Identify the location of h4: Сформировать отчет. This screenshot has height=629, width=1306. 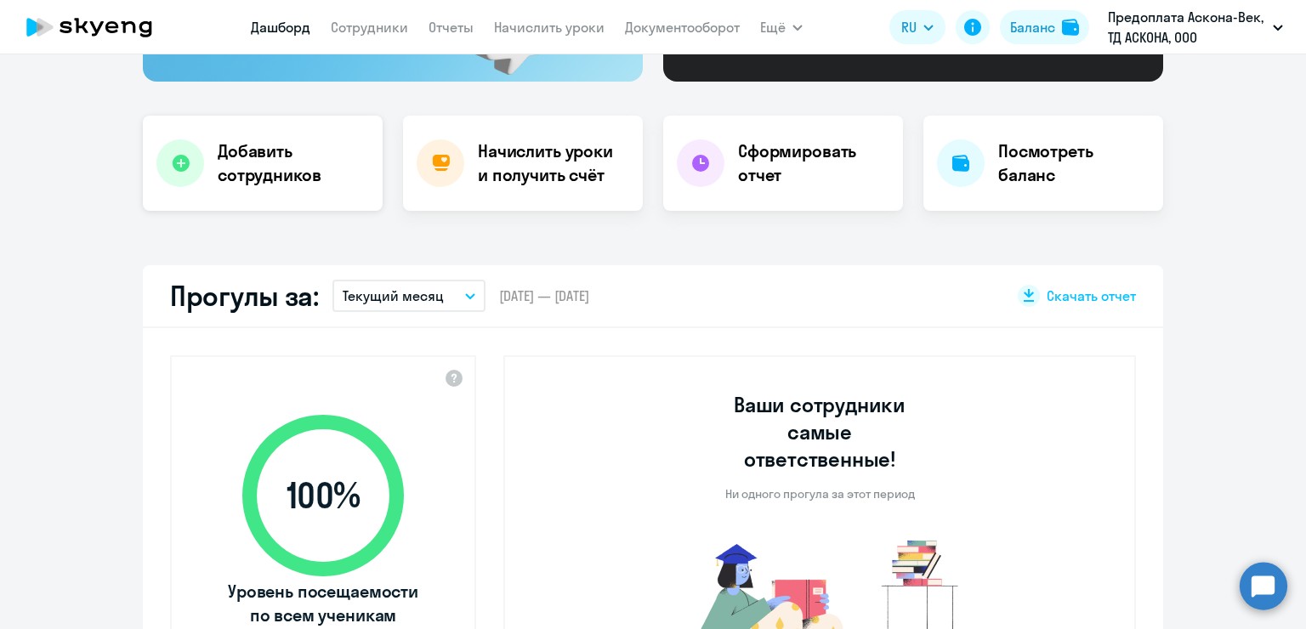
(814, 163).